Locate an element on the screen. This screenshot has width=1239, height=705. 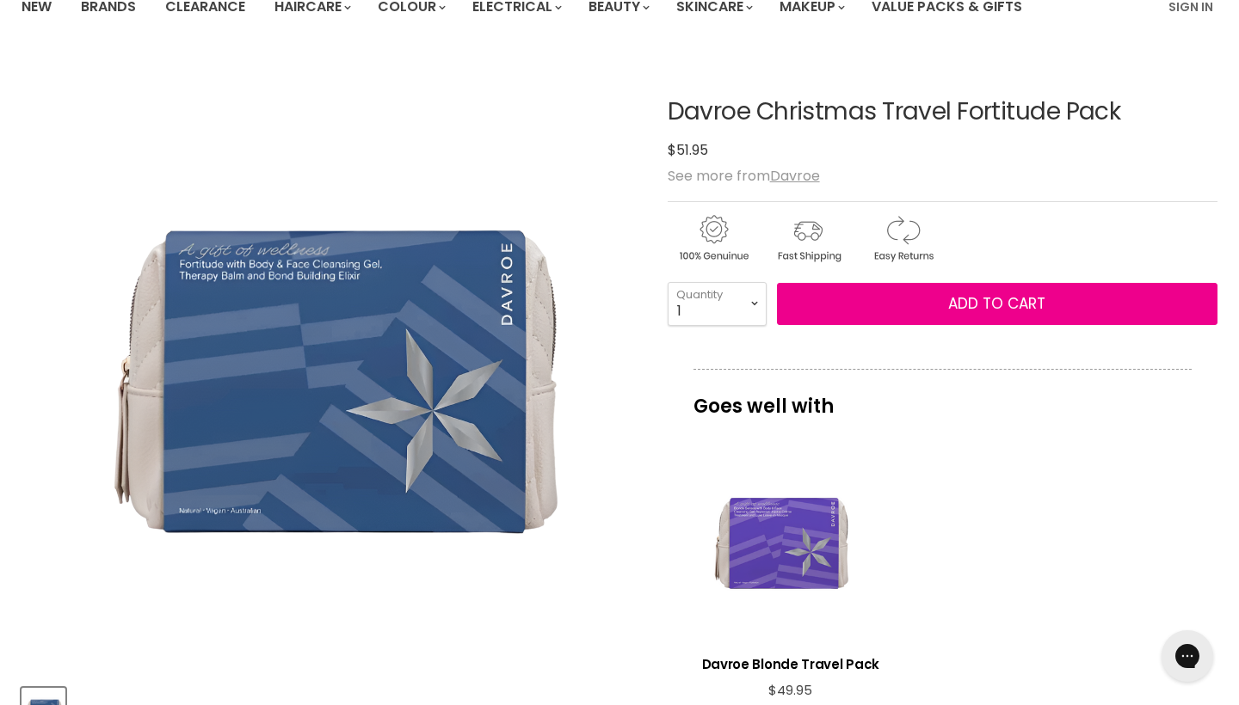
span: Add to cart is located at coordinates (996, 304).